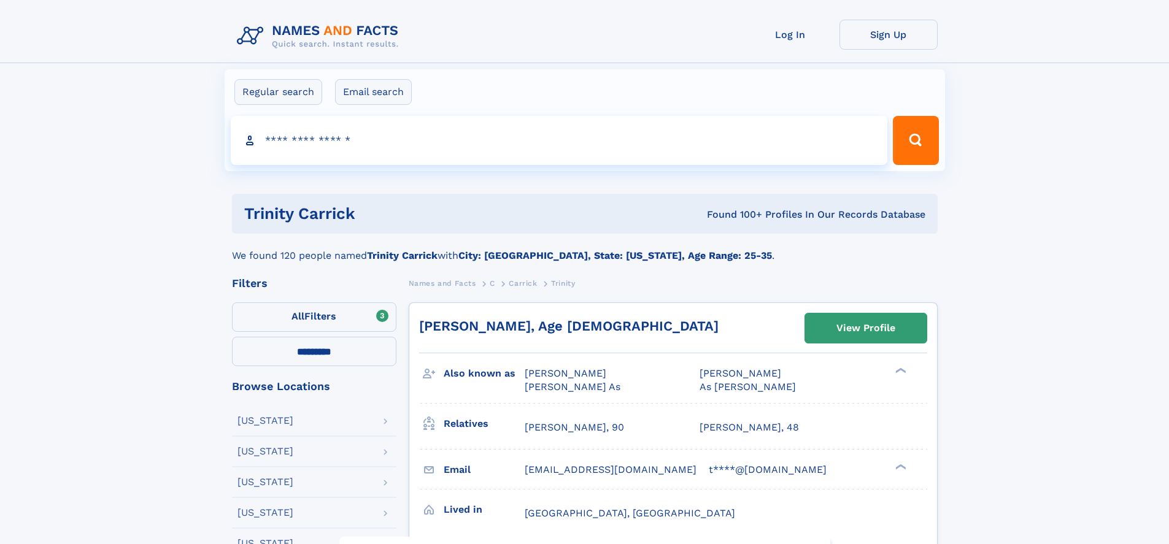 Image resolution: width=1169 pixels, height=544 pixels. Describe the element at coordinates (866, 328) in the screenshot. I see `div: View Profile` at that location.